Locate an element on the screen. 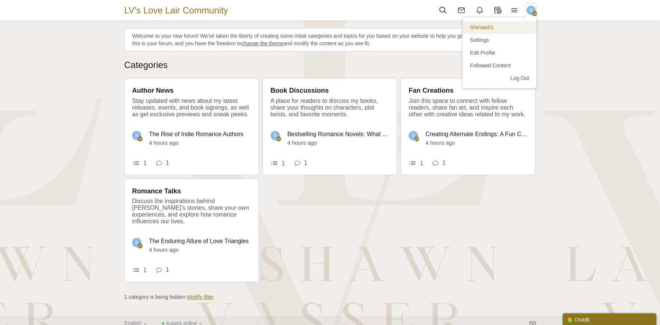 The image size is (660, 325). span: Fan Creations is located at coordinates (431, 90).